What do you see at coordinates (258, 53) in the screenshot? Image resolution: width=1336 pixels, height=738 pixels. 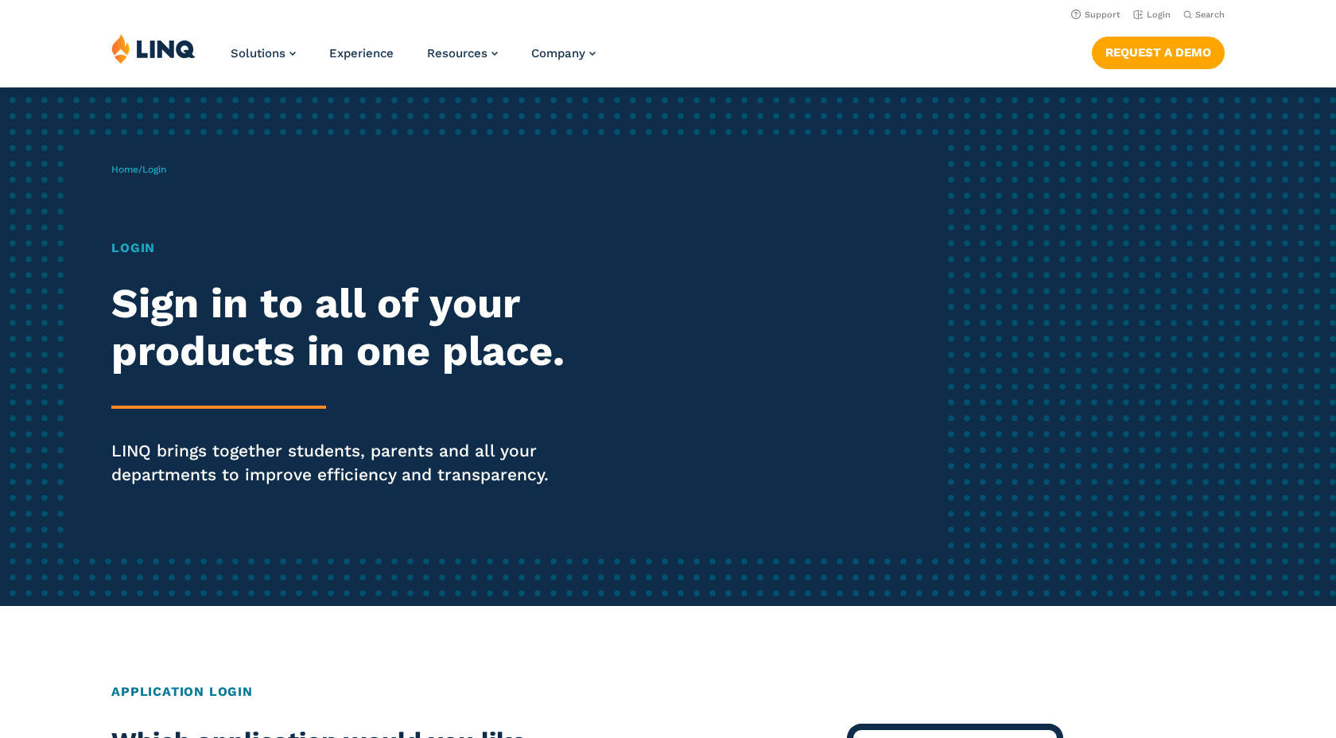 I see `span: Solutions` at bounding box center [258, 53].